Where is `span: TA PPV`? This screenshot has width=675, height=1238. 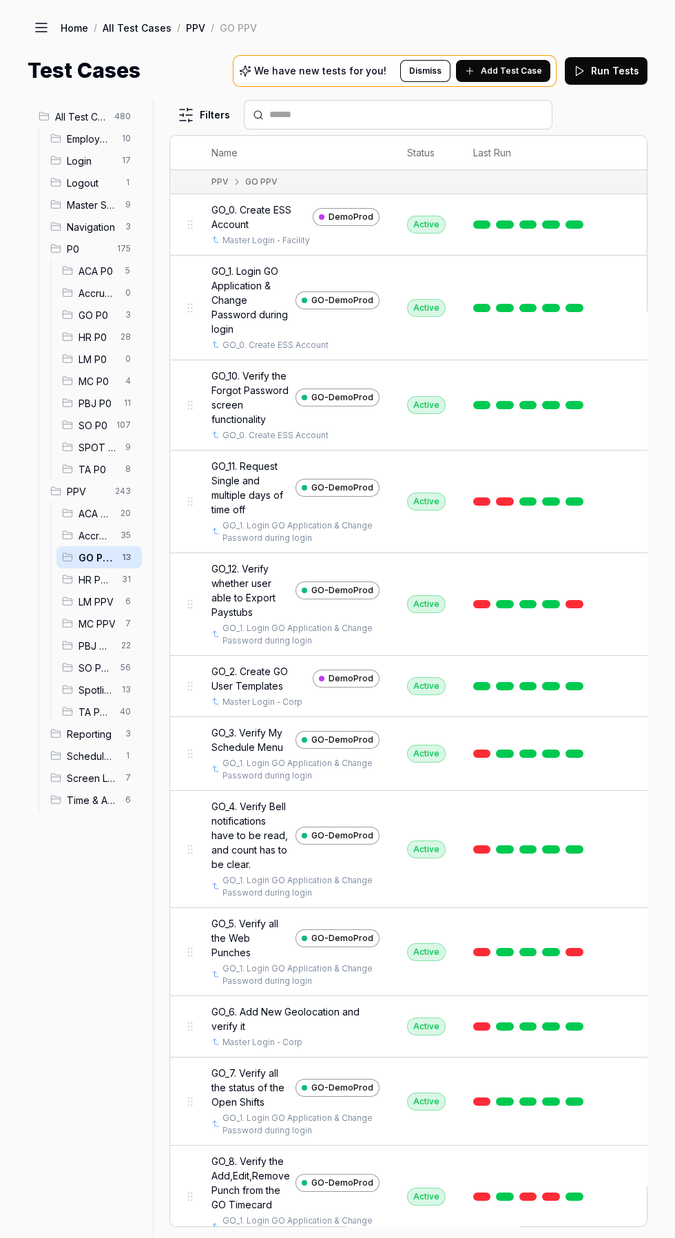
span: TA PPV is located at coordinates (95, 712).